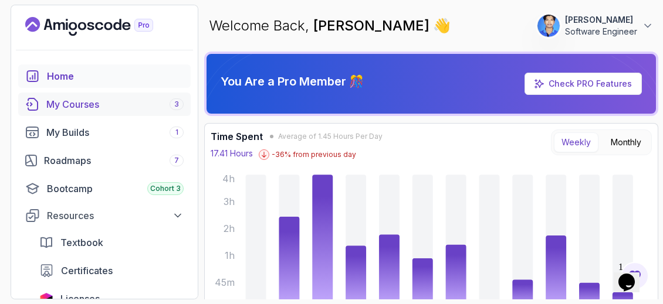 The height and width of the screenshot is (304, 663). Describe the element at coordinates (548, 26) in the screenshot. I see `img: user profile image` at that location.